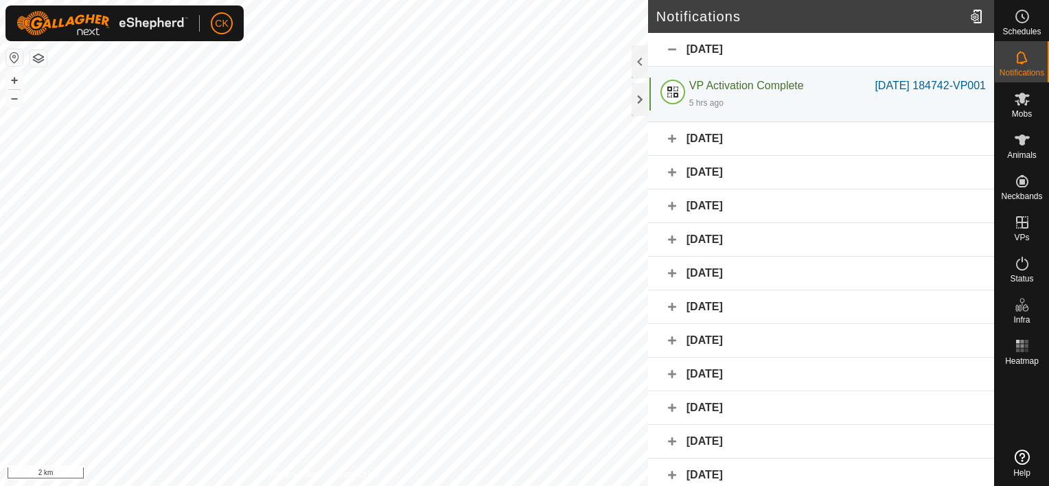 This screenshot has width=1049, height=486. What do you see at coordinates (38, 58) in the screenshot?
I see `button: Map Layers` at bounding box center [38, 58].